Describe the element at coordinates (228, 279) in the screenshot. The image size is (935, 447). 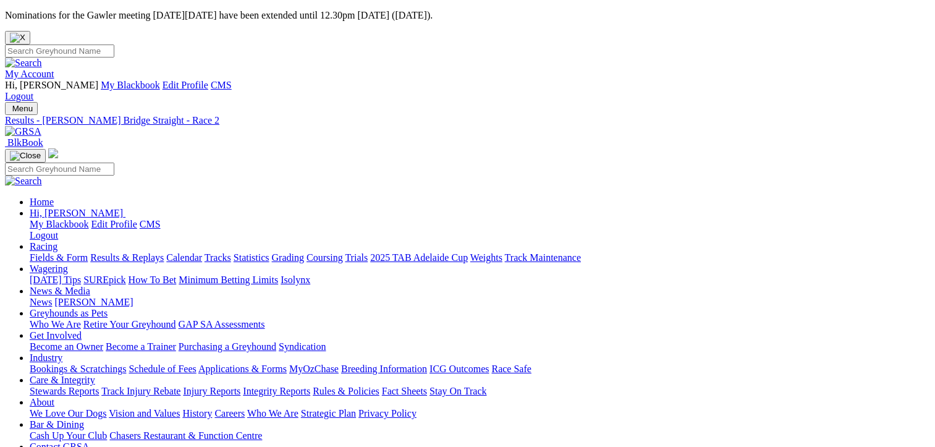
I see `a: Minimum Betting Limits` at that location.